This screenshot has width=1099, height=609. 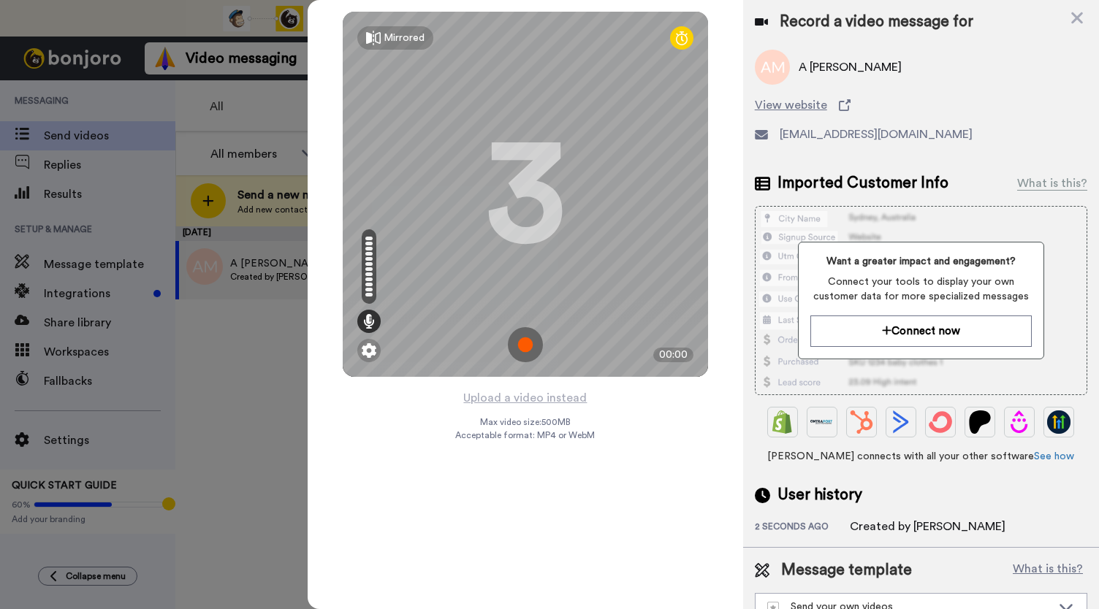 What do you see at coordinates (921, 289) in the screenshot?
I see `span: Connect your tools to display your own customer data for more specialized messages` at bounding box center [921, 289].